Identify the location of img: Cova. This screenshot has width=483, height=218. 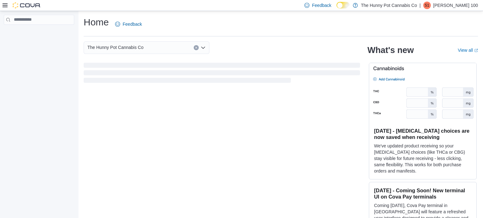
(27, 5).